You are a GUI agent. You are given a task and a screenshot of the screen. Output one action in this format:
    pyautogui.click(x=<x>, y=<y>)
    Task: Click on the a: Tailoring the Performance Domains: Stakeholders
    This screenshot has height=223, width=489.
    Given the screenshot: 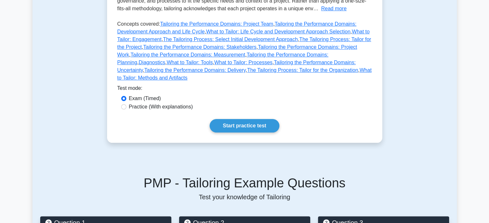 What is the action you would take?
    pyautogui.click(x=200, y=47)
    